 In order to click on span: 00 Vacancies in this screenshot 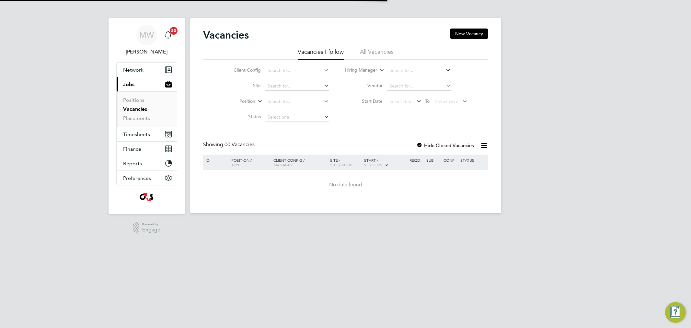, I will do `click(239, 145)`.